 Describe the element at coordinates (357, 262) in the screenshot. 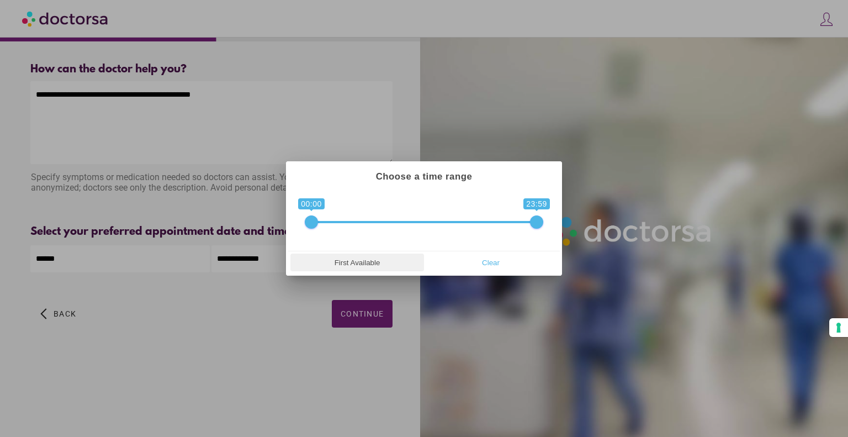

I see `button: First Available` at that location.